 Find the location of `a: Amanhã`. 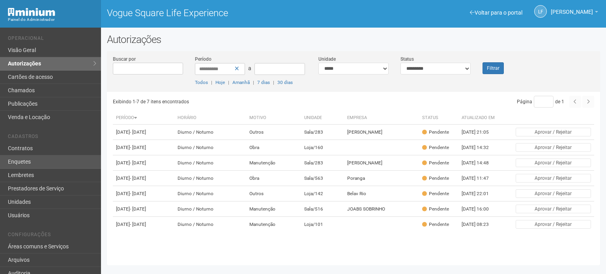

a: Amanhã is located at coordinates (241, 82).